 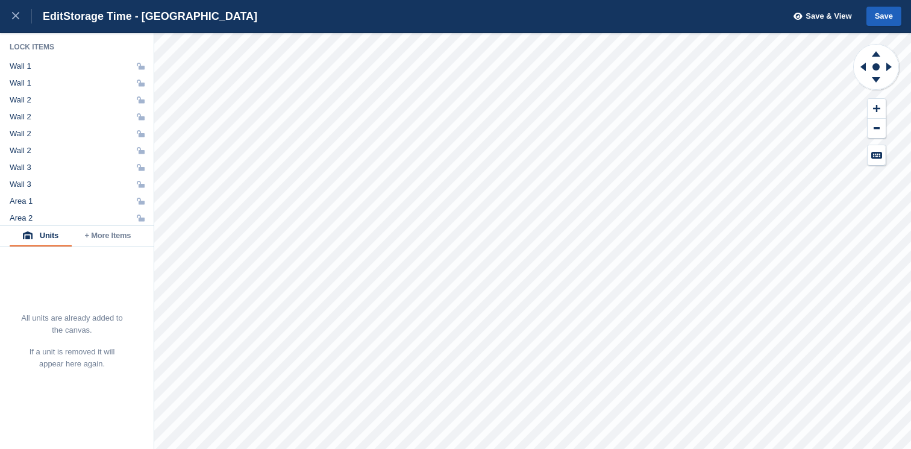 What do you see at coordinates (40, 236) in the screenshot?
I see `button: Units` at bounding box center [40, 236].